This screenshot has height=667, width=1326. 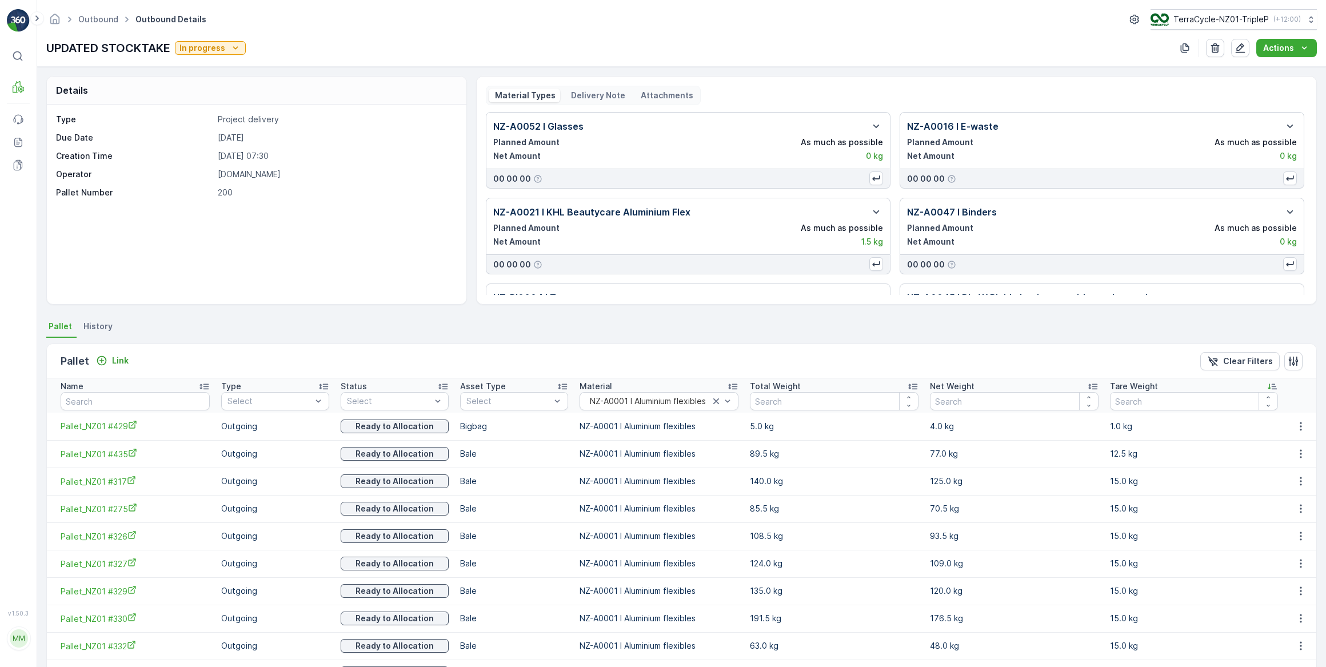 I want to click on span: Pallet_NZ01 #332, so click(x=135, y=646).